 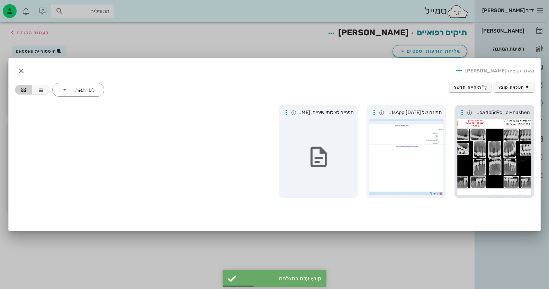 I want to click on span: העלאת קובץ, so click(x=514, y=87).